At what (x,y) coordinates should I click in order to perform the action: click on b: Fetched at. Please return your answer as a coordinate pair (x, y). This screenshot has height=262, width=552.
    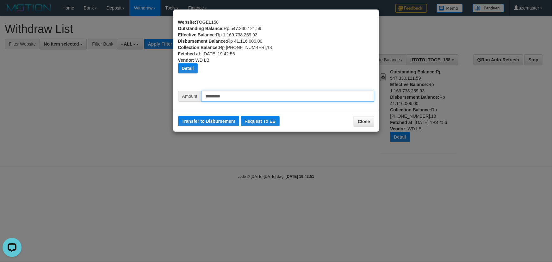
    Looking at the image, I should click on (189, 54).